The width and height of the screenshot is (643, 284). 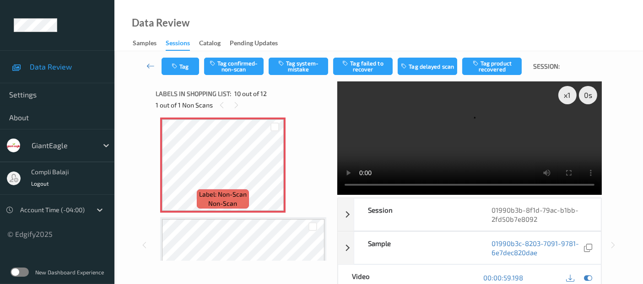 I want to click on a: Sessions, so click(x=182, y=44).